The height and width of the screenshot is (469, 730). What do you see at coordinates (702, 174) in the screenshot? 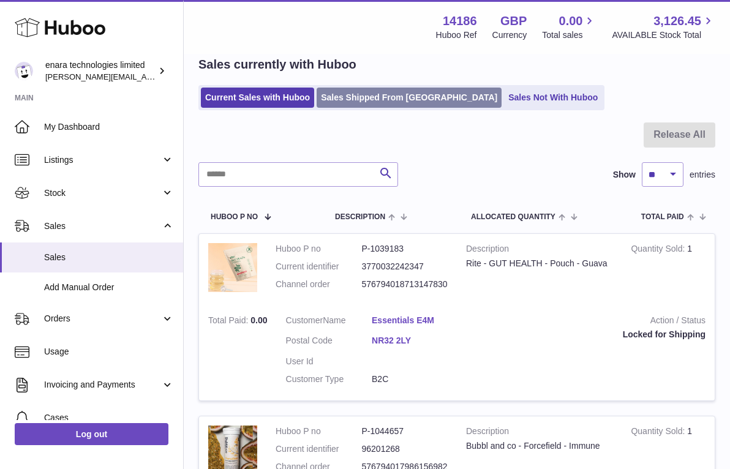
I see `span: entries` at bounding box center [702, 174].